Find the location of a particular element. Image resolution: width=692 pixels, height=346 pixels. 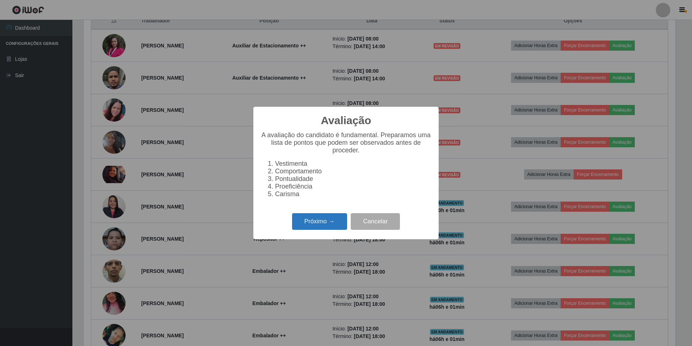

p: A avaliação do candidato é fundamental. Preparamos uma lista de pontos que podem ser observados a... is located at coordinates (346, 143).